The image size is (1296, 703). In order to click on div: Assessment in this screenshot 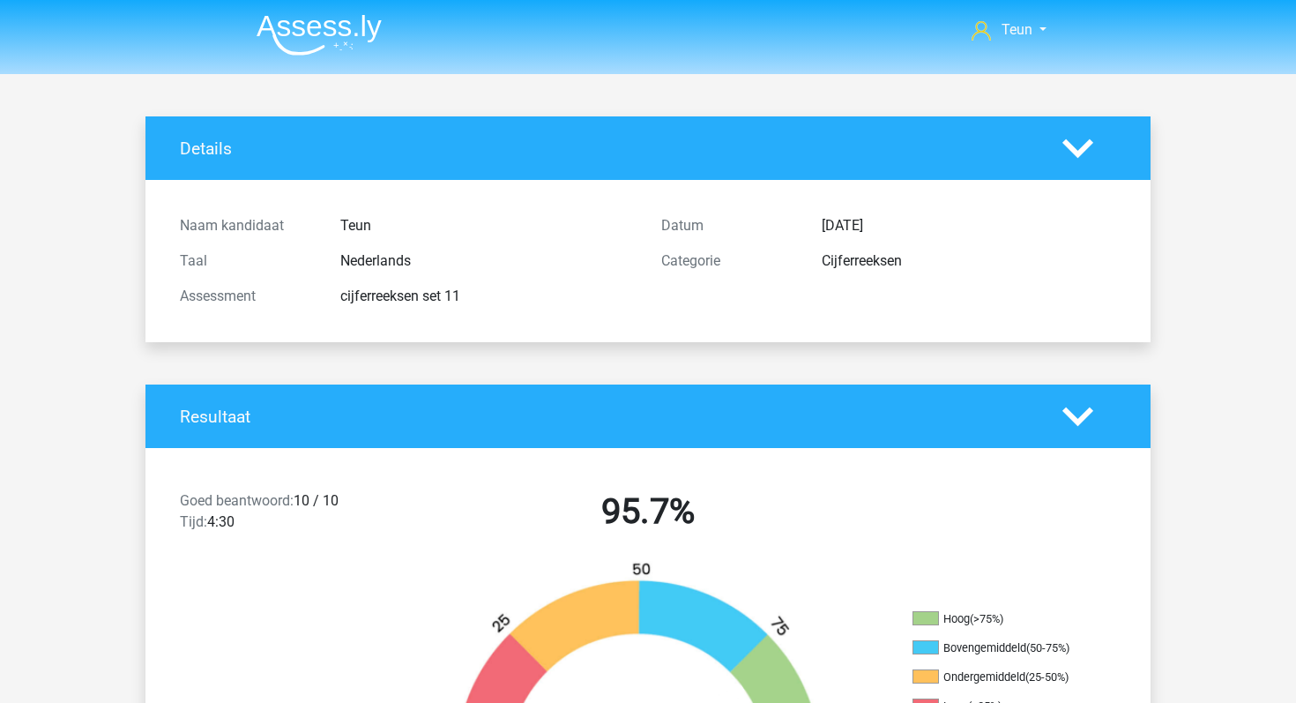, I will do `click(247, 296)`.